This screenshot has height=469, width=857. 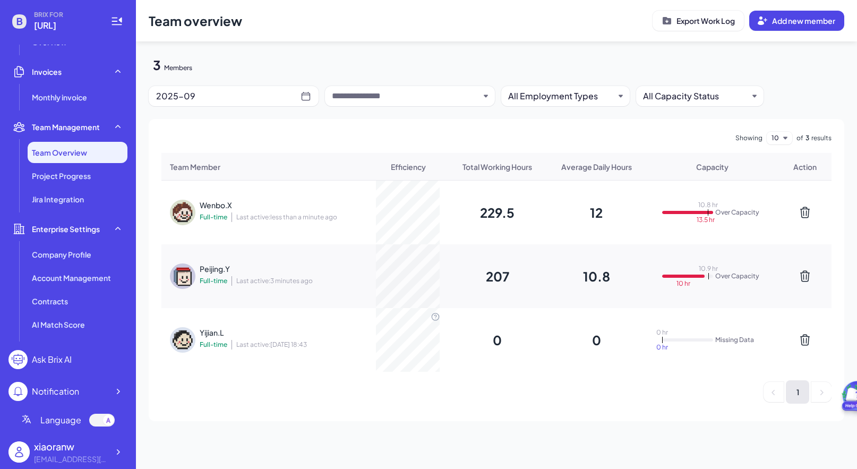 I want to click on li: Previous, so click(x=773, y=392).